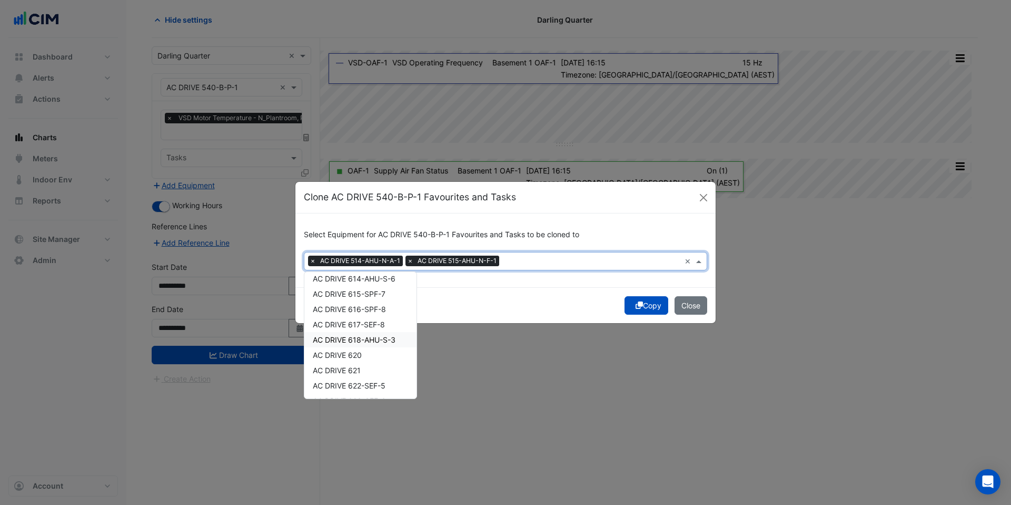 This screenshot has height=505, width=1011. Describe the element at coordinates (457, 261) in the screenshot. I see `span: AC DRIVE 515-AHU-N-F-1` at that location.